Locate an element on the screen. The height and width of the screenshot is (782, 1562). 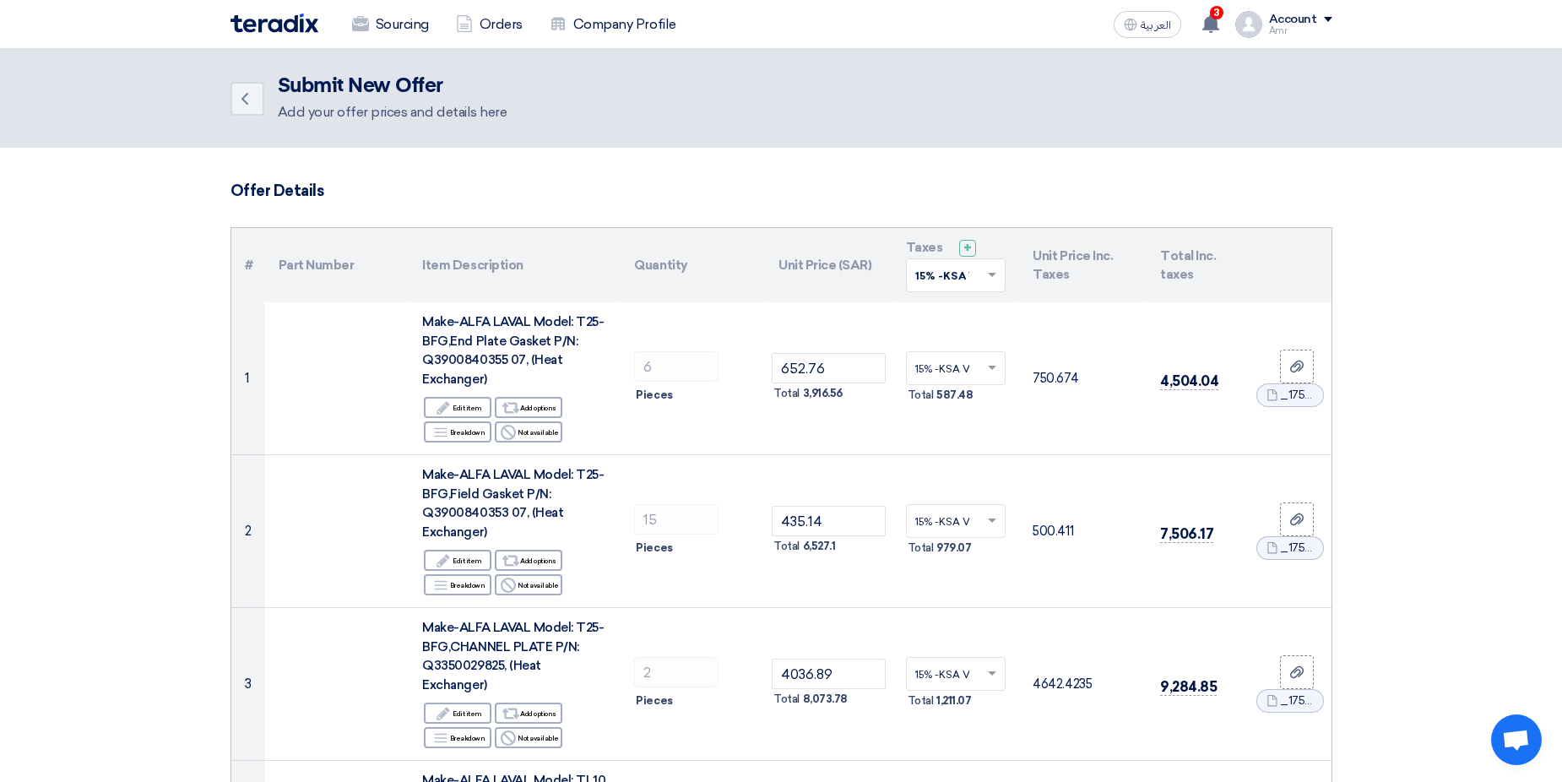
span: Make-ALFA LAVAL Model: T25-BFG,CHANNEL PLATE P/N: Q3350029825, (Heat Exchanger) is located at coordinates (513, 656).